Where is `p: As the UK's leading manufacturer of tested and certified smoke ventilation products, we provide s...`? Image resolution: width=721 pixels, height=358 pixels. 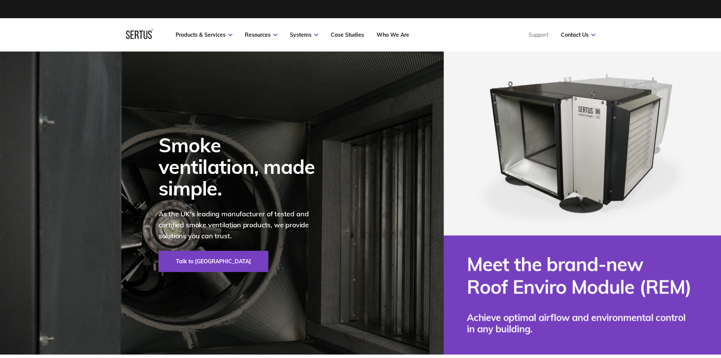 p: As the UK's leading manufacturer of tested and certified smoke ventilation products, we provide s... is located at coordinates (242, 225).